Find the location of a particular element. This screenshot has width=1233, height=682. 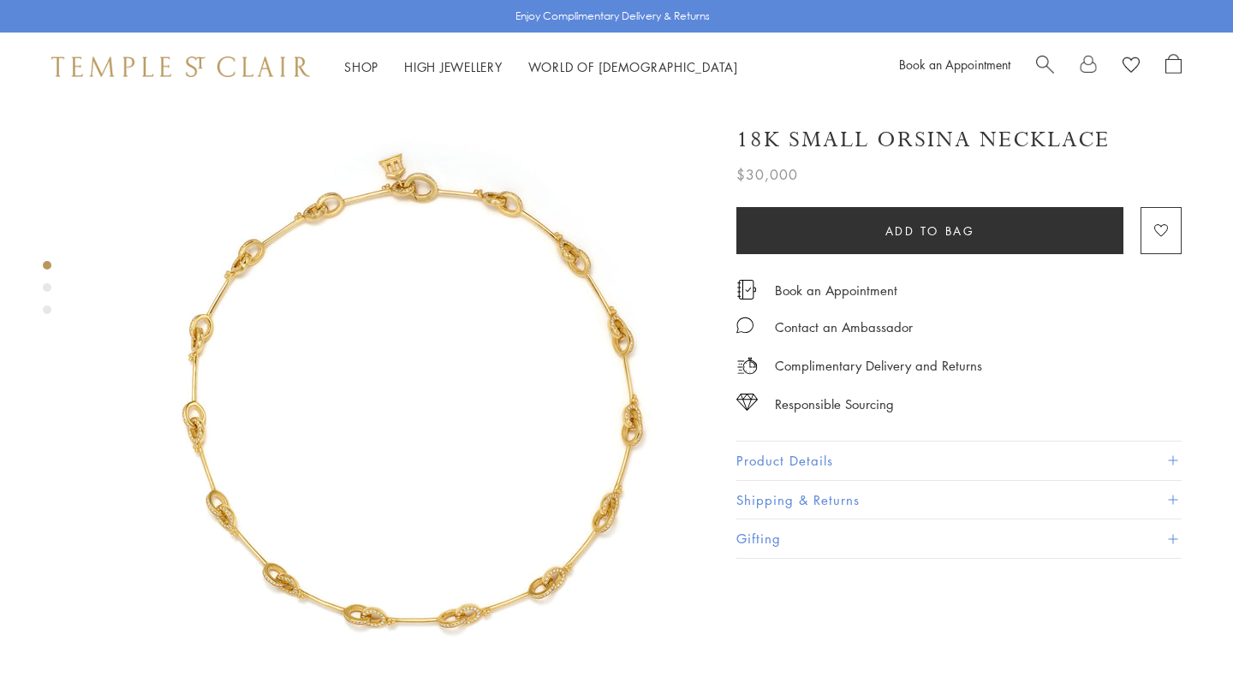

img: icon_delivery.svg is located at coordinates (747, 366).